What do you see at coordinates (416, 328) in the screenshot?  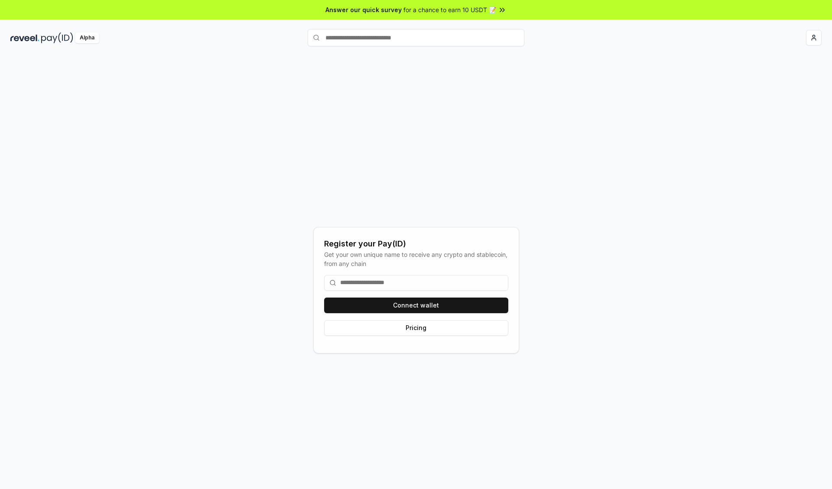 I see `button: Pricing` at bounding box center [416, 328].